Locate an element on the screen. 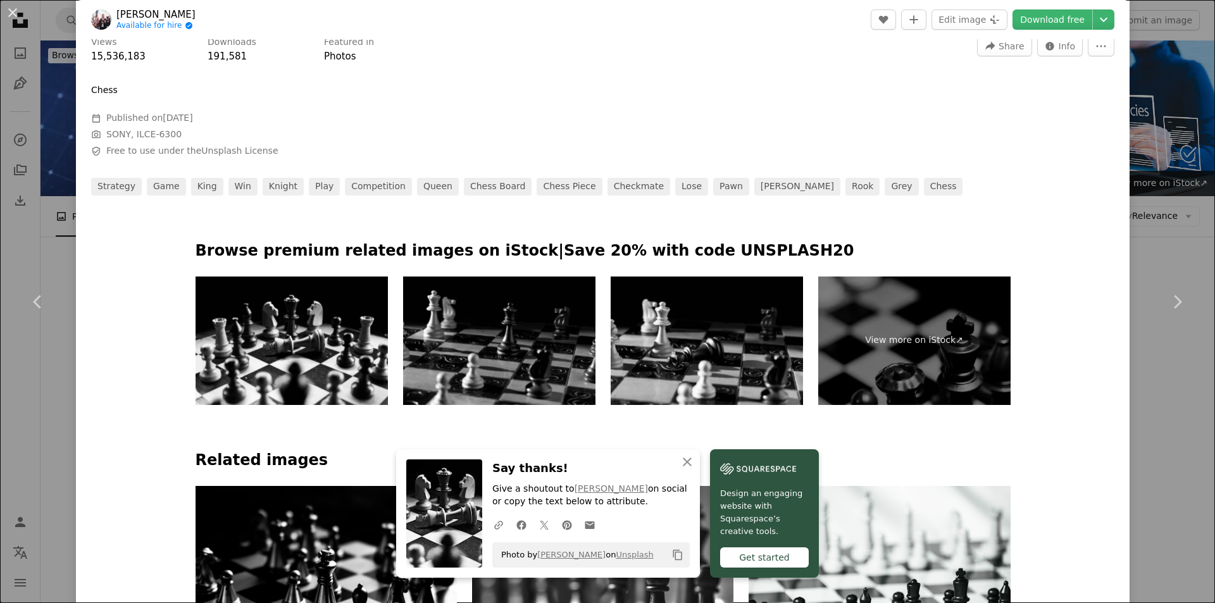  a: chess piece is located at coordinates (569, 187).